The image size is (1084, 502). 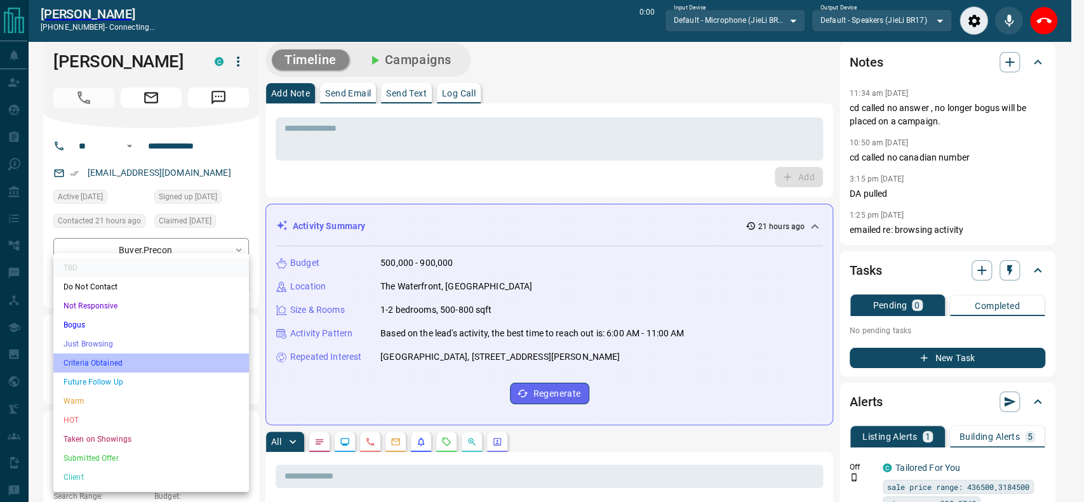 I want to click on li: Warm, so click(x=151, y=401).